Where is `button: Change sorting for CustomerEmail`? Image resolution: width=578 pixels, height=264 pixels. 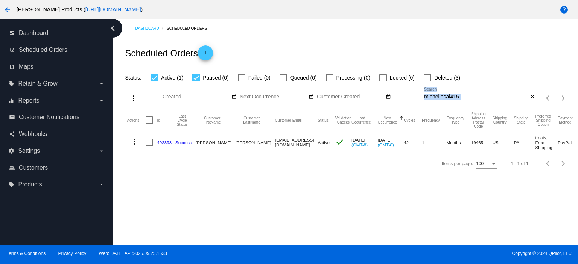 button: Change sorting for CustomerEmail is located at coordinates (288, 120).